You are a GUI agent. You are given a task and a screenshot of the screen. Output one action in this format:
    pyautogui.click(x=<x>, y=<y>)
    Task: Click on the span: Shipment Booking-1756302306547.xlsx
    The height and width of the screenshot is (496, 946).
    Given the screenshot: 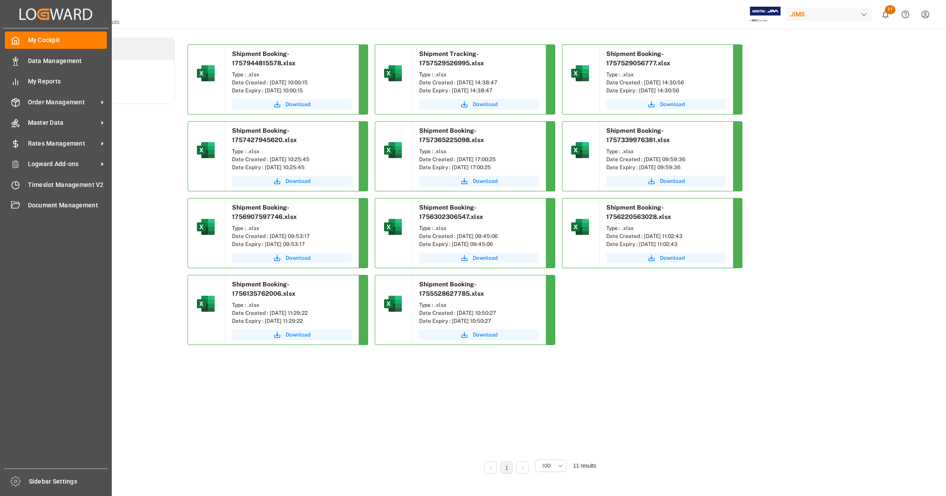 What is the action you would take?
    pyautogui.click(x=451, y=212)
    